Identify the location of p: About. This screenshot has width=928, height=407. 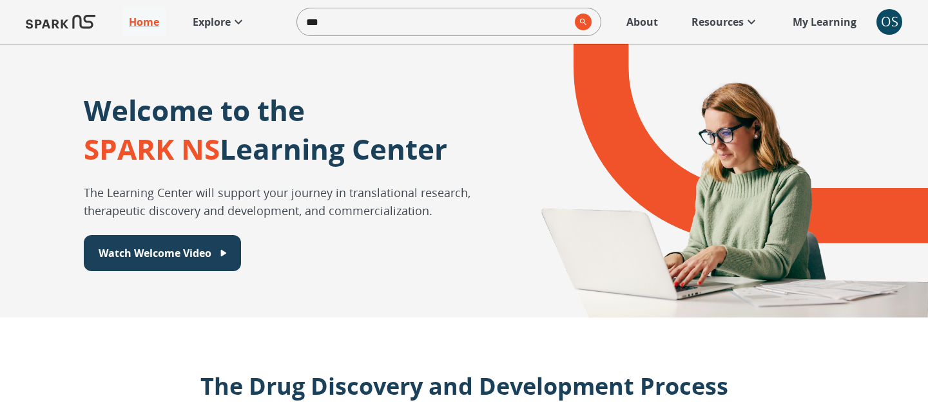
(642, 22).